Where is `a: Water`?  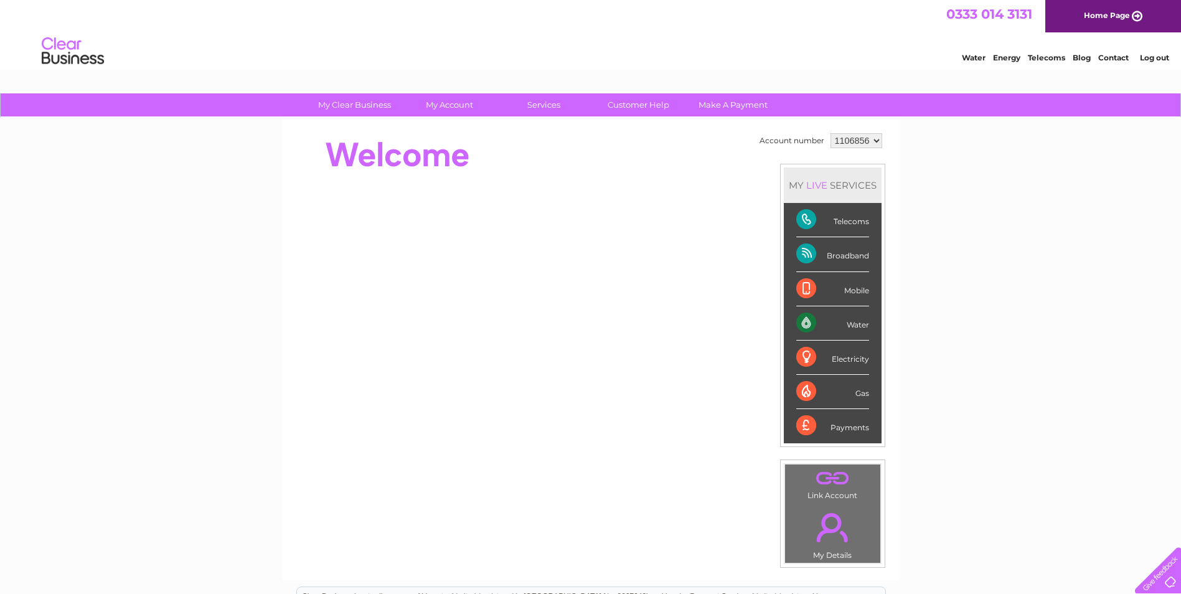 a: Water is located at coordinates (974, 57).